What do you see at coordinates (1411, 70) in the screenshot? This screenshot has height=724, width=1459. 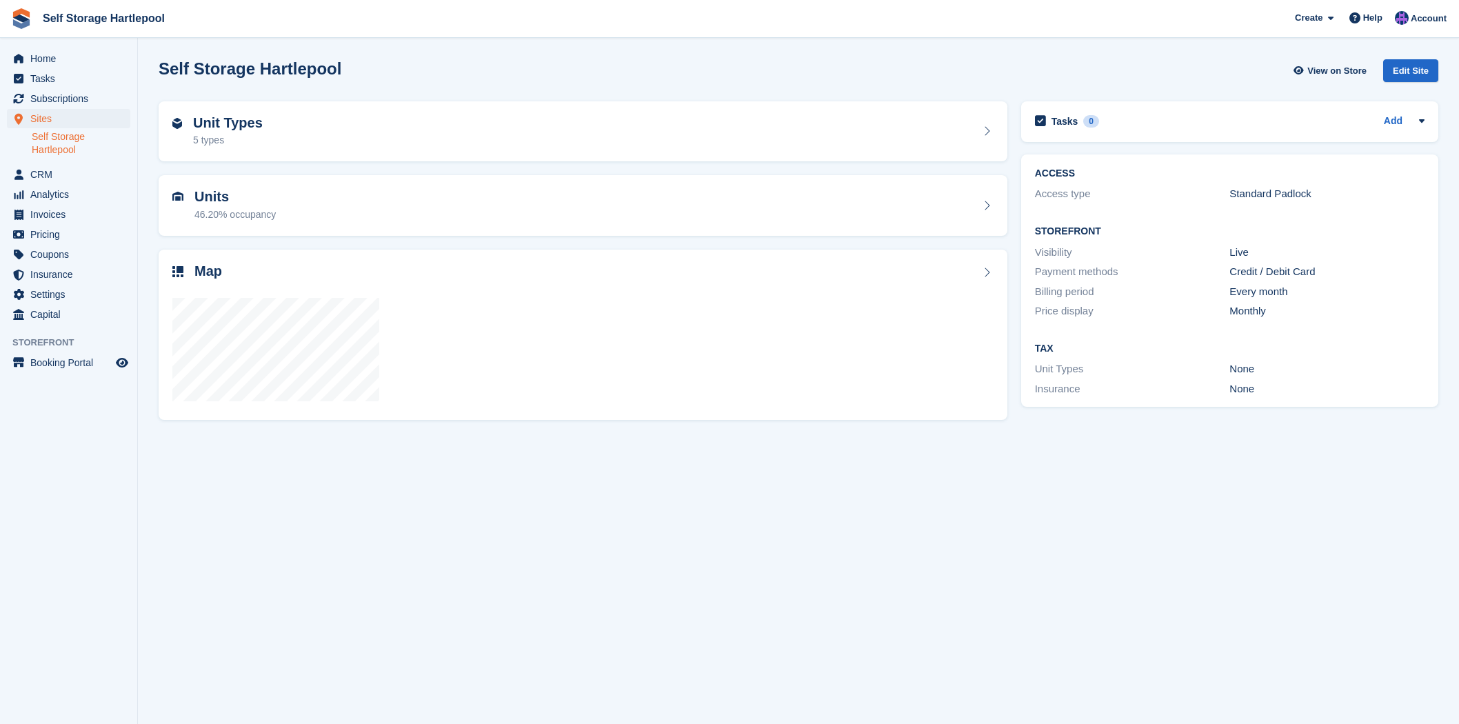 I see `div: Edit Site` at bounding box center [1411, 70].